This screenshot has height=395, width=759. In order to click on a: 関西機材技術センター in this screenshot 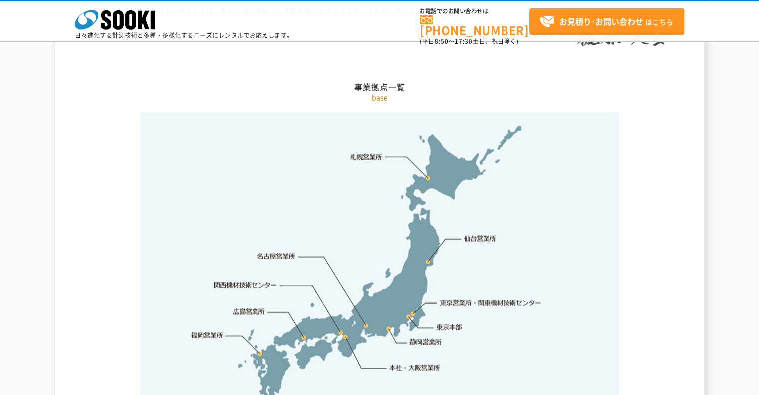, I will do `click(245, 285)`.